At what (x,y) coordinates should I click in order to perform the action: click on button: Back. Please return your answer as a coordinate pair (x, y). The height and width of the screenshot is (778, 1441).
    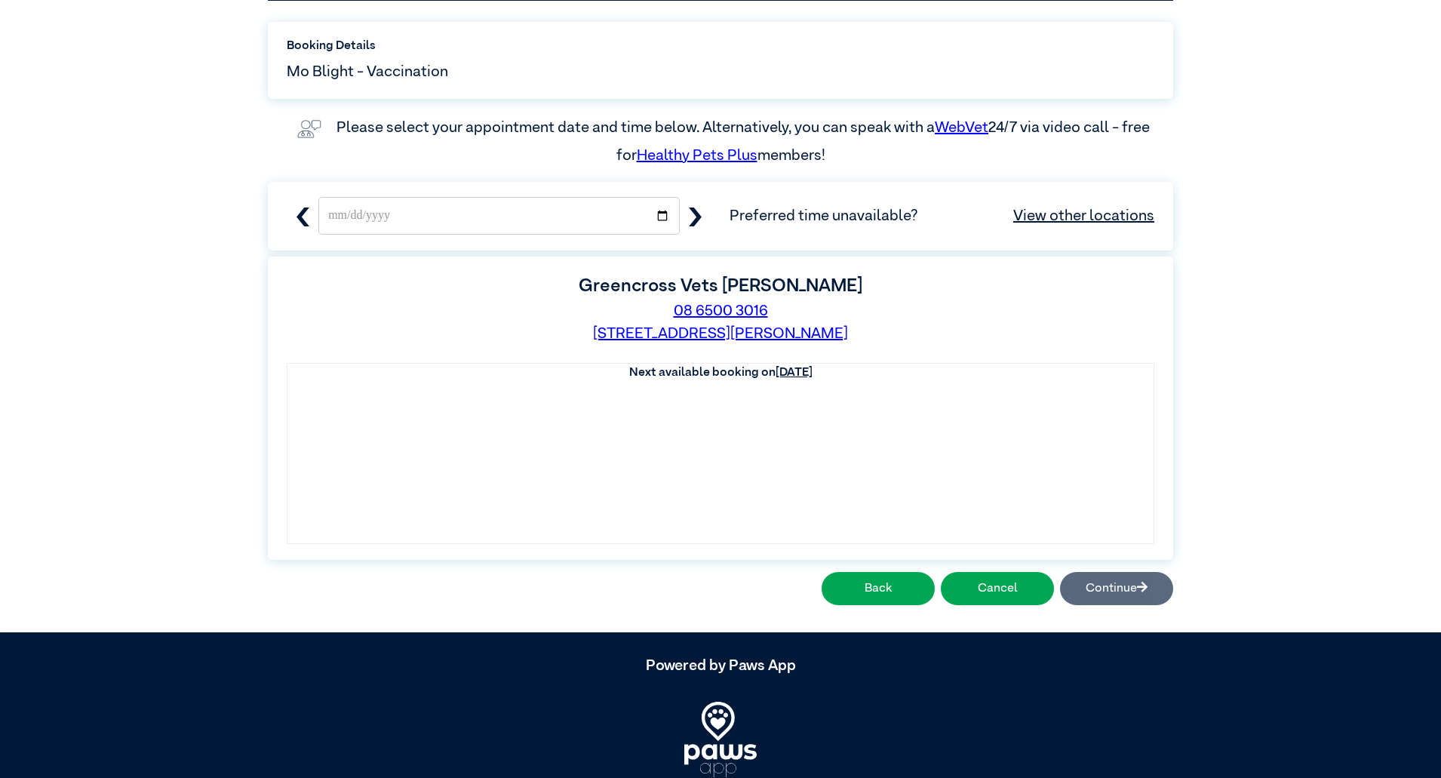
    Looking at the image, I should click on (878, 588).